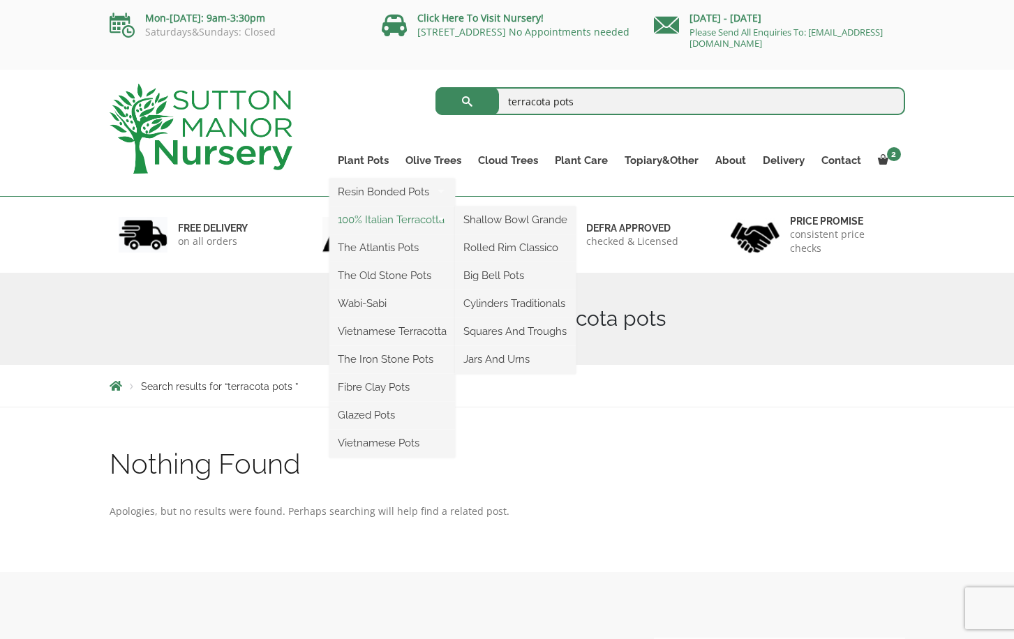  I want to click on a: Rolled Rim Classico, so click(515, 248).